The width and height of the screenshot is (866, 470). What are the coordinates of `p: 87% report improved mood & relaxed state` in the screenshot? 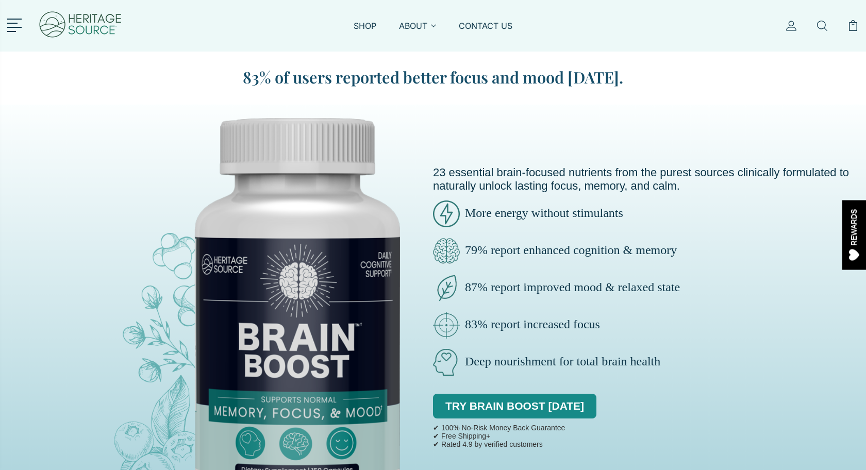 It's located at (650, 288).